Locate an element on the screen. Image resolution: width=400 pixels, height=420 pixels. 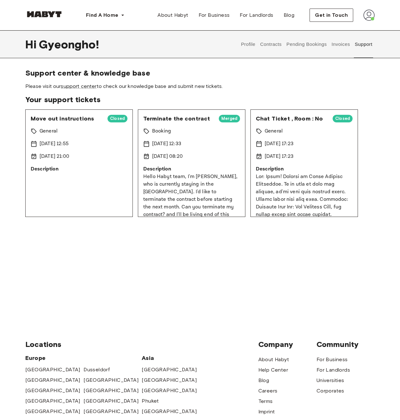
span: Asia is located at coordinates (171, 358).